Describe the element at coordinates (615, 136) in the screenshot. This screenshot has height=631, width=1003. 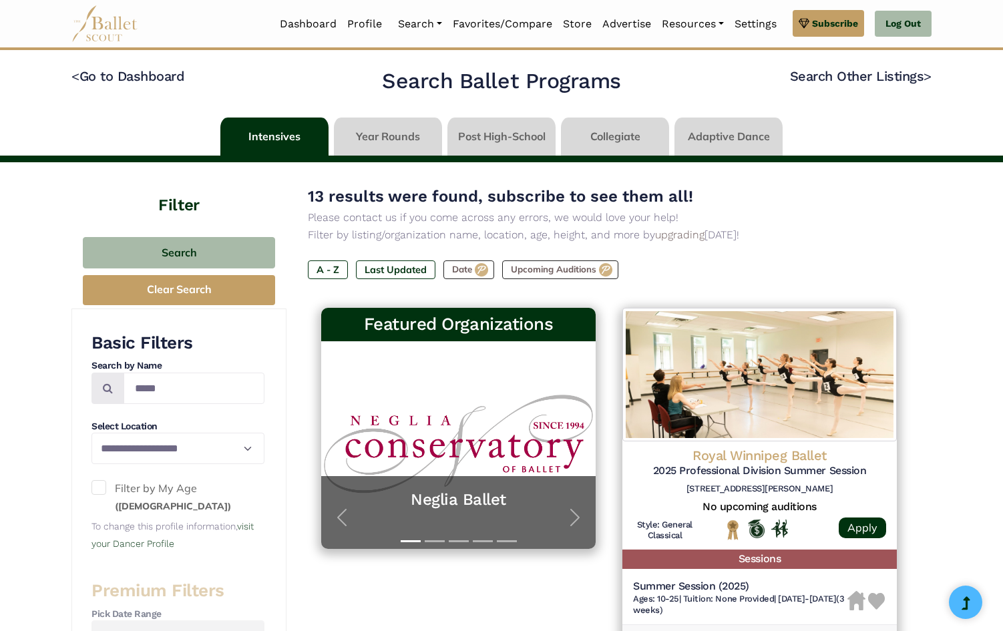
I see `li: Collegiate` at that location.